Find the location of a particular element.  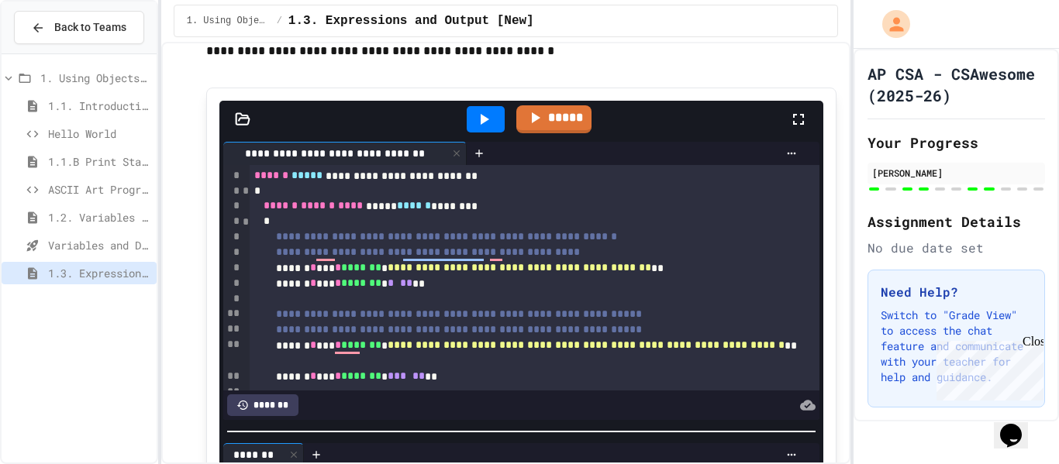

div: Chat with us now!Close is located at coordinates (57, 52).